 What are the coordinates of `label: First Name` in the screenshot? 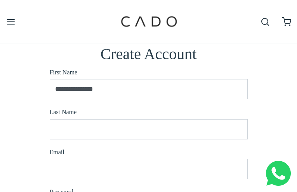 It's located at (64, 72).